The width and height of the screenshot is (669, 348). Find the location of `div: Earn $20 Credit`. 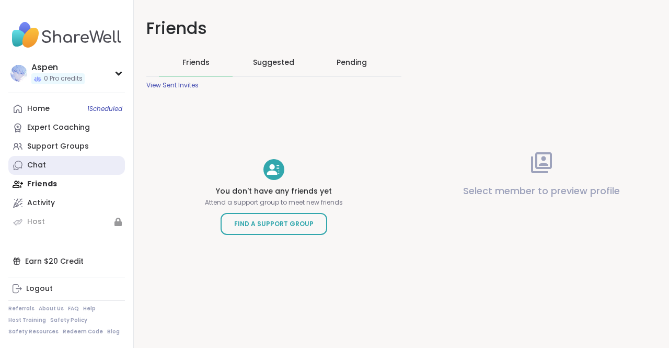

div: Earn $20 Credit is located at coordinates (66, 261).